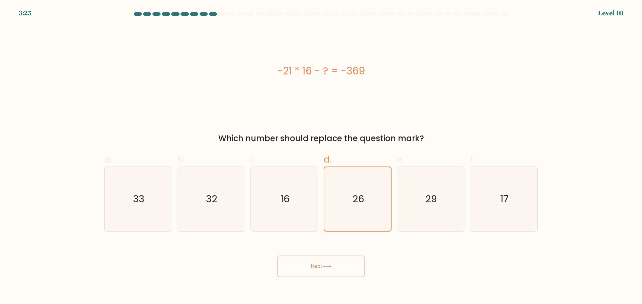 The image size is (642, 304). I want to click on span: e., so click(400, 159).